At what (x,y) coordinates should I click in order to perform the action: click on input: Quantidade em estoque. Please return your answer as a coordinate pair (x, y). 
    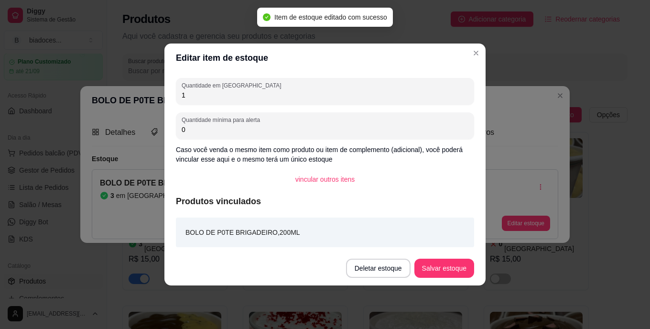
    Looking at the image, I should click on (325, 95).